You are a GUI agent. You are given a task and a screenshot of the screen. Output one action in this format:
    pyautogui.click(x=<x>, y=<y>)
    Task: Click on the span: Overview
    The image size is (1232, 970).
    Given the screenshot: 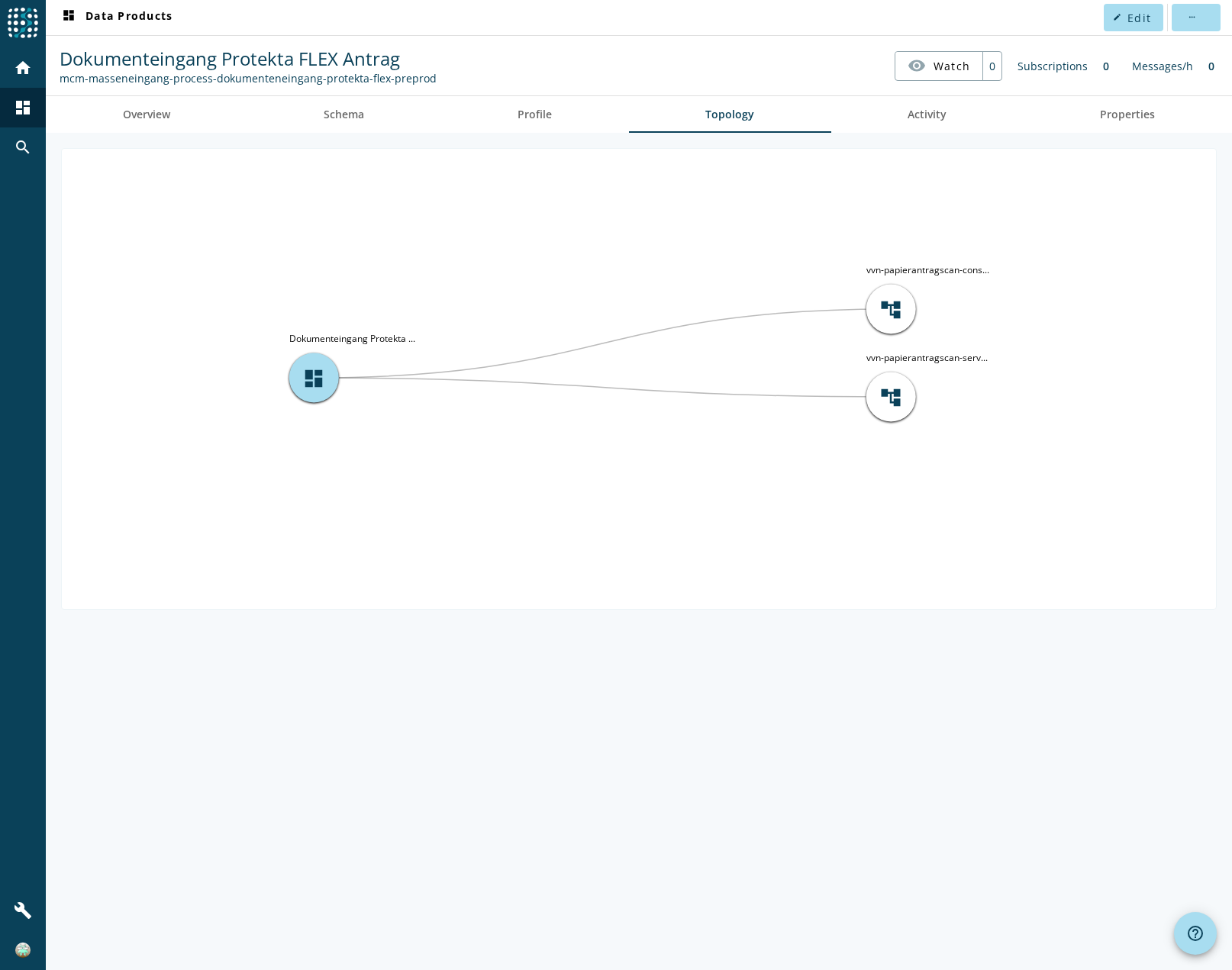 What is the action you would take?
    pyautogui.click(x=147, y=115)
    